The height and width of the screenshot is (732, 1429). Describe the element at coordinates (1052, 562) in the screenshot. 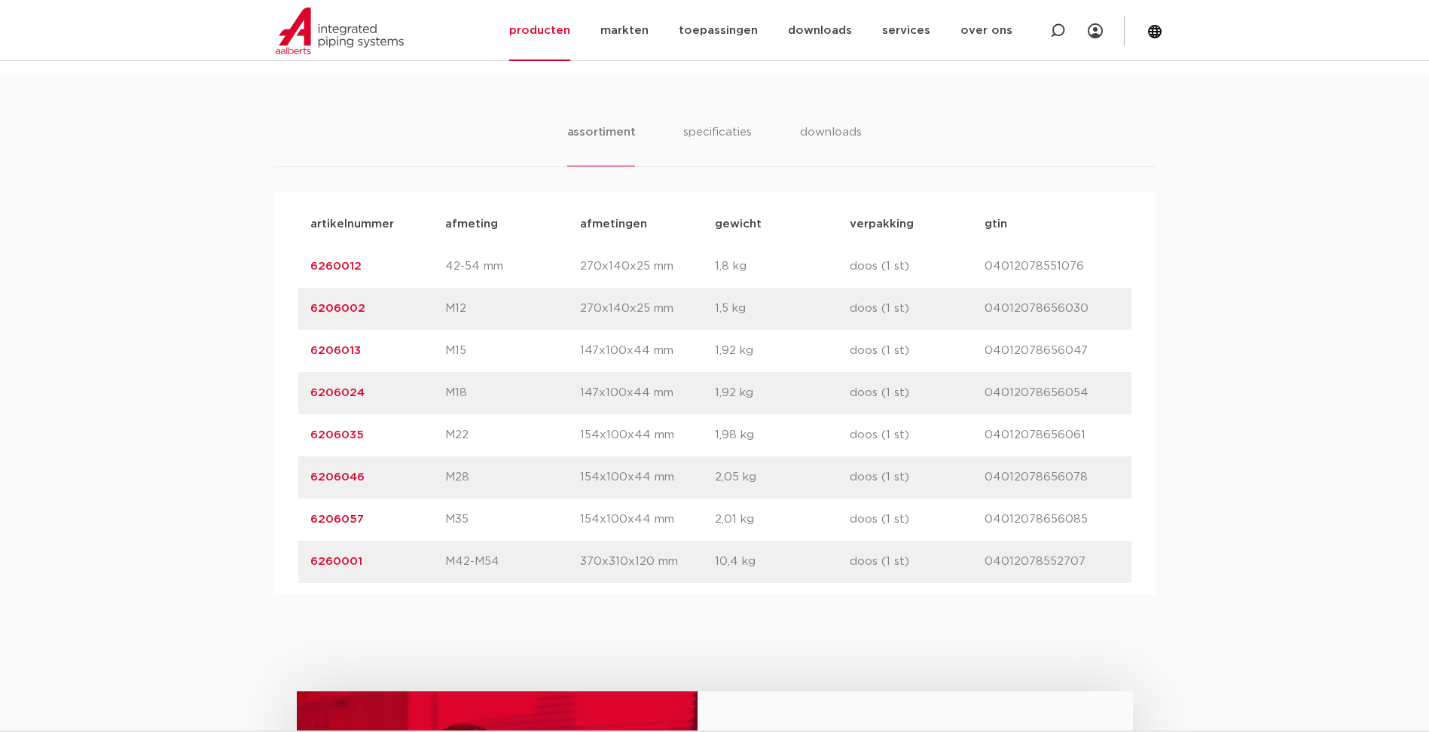

I see `p: 04012078552707` at that location.